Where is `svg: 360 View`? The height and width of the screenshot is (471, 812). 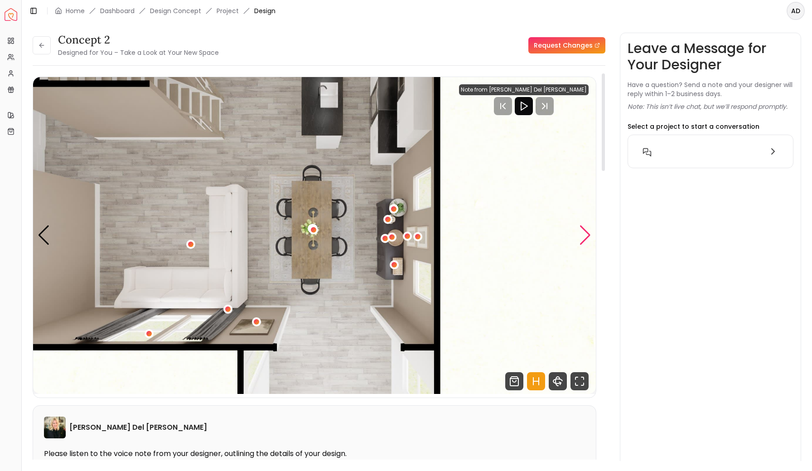
svg: 360 View is located at coordinates (558, 381).